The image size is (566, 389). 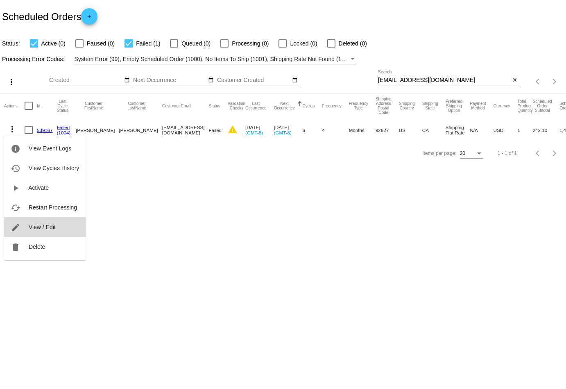 I want to click on mat-icon: info, so click(x=16, y=149).